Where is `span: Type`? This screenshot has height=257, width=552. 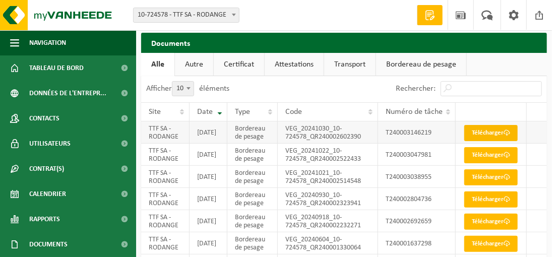
span: Type is located at coordinates (243, 112).